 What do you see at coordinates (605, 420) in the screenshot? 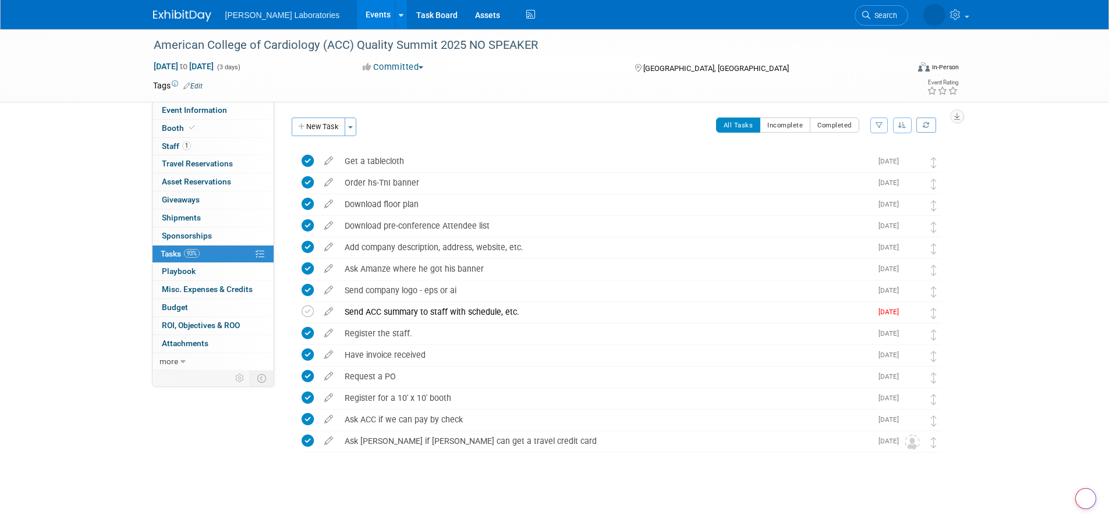
I see `div: Ask ACC if we can pay by check` at bounding box center [605, 420].